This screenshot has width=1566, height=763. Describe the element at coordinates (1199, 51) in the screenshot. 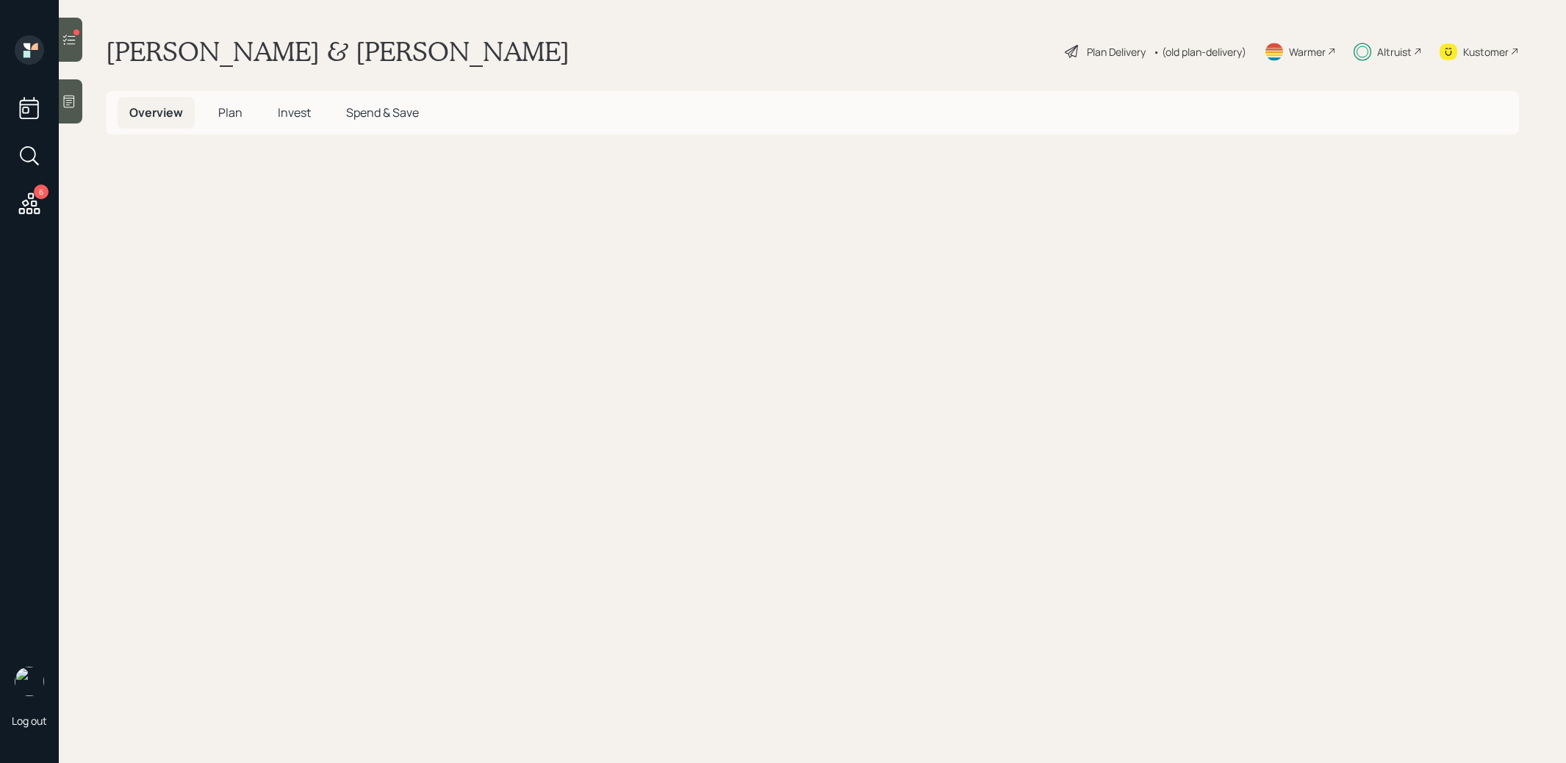

I see `div: • (old plan-delivery)` at that location.